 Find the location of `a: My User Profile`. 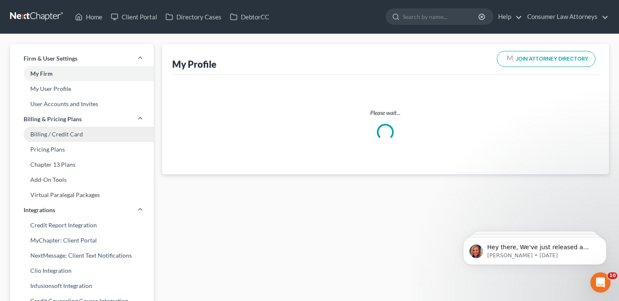

a: My User Profile is located at coordinates (82, 89).